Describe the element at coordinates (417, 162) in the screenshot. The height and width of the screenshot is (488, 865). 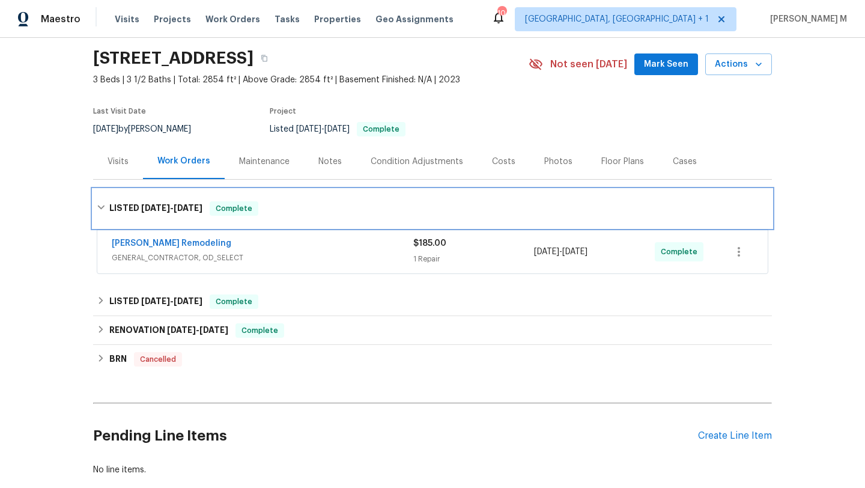
I see `div: Condition Adjustments` at that location.